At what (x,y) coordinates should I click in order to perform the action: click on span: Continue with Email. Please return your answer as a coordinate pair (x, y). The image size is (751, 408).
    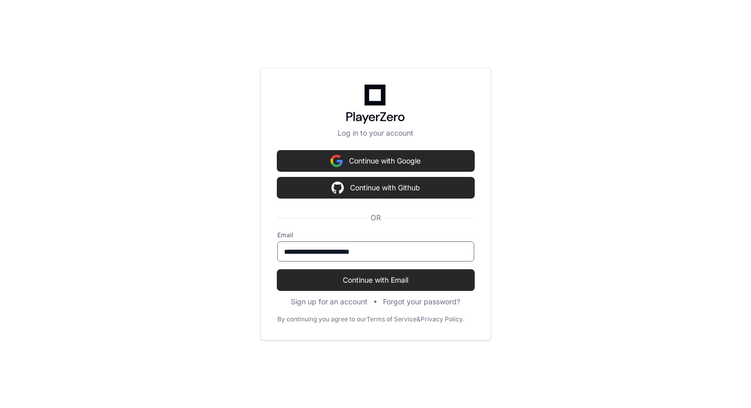
    Looking at the image, I should click on (376, 280).